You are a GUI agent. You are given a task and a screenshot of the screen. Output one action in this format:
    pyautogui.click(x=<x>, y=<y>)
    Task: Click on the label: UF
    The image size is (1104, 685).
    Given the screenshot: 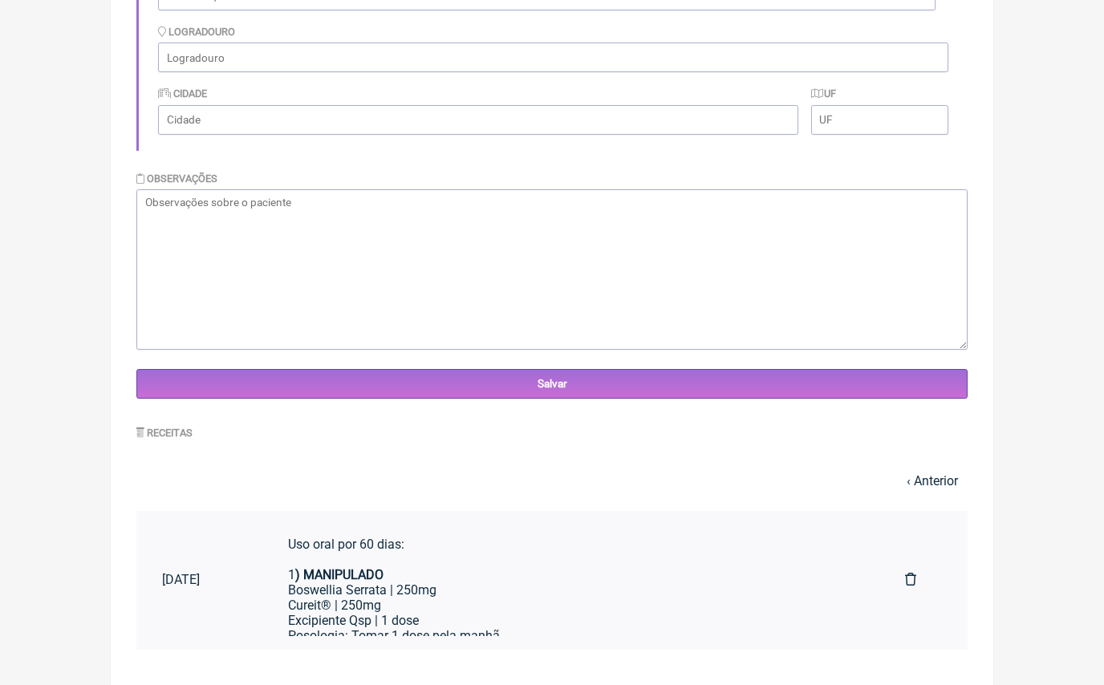 What is the action you would take?
    pyautogui.click(x=824, y=93)
    